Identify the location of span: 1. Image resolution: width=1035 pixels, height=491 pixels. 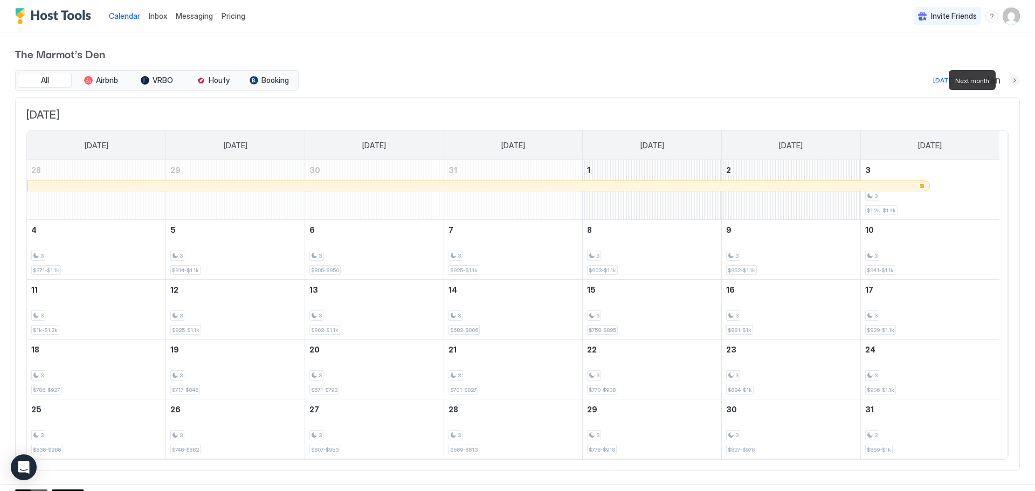
(589, 170).